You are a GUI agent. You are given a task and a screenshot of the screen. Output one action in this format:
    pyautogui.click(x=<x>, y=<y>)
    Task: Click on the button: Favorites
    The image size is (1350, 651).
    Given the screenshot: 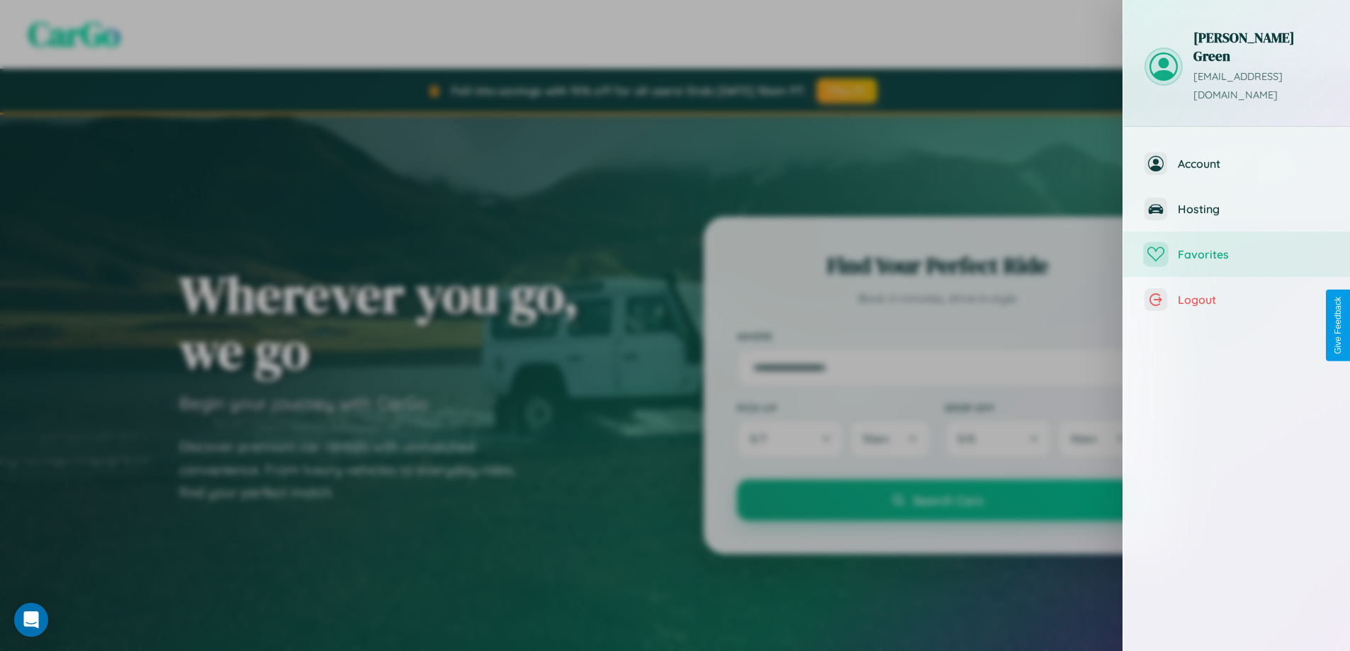 What is the action you would take?
    pyautogui.click(x=1237, y=254)
    